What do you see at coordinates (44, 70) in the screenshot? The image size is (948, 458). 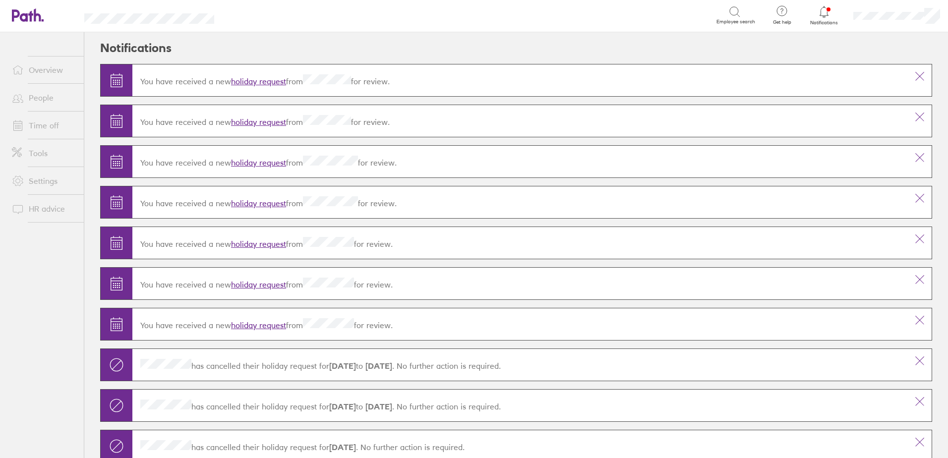 I see `a: Overview` at bounding box center [44, 70].